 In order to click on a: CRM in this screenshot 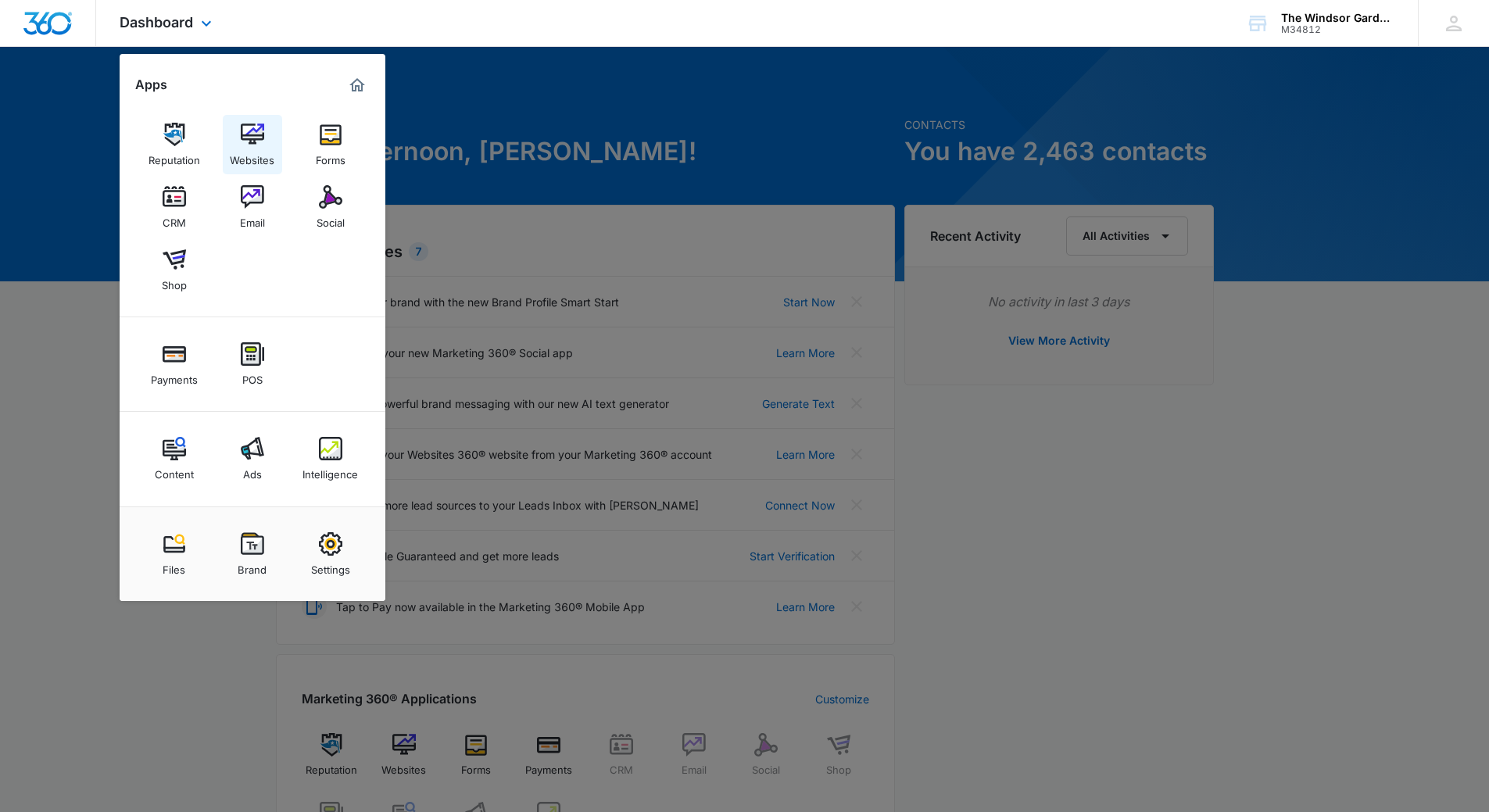, I will do `click(174, 207)`.